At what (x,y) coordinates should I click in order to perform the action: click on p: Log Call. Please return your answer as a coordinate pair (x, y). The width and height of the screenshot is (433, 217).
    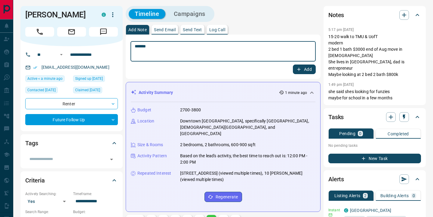
    Looking at the image, I should click on (217, 30).